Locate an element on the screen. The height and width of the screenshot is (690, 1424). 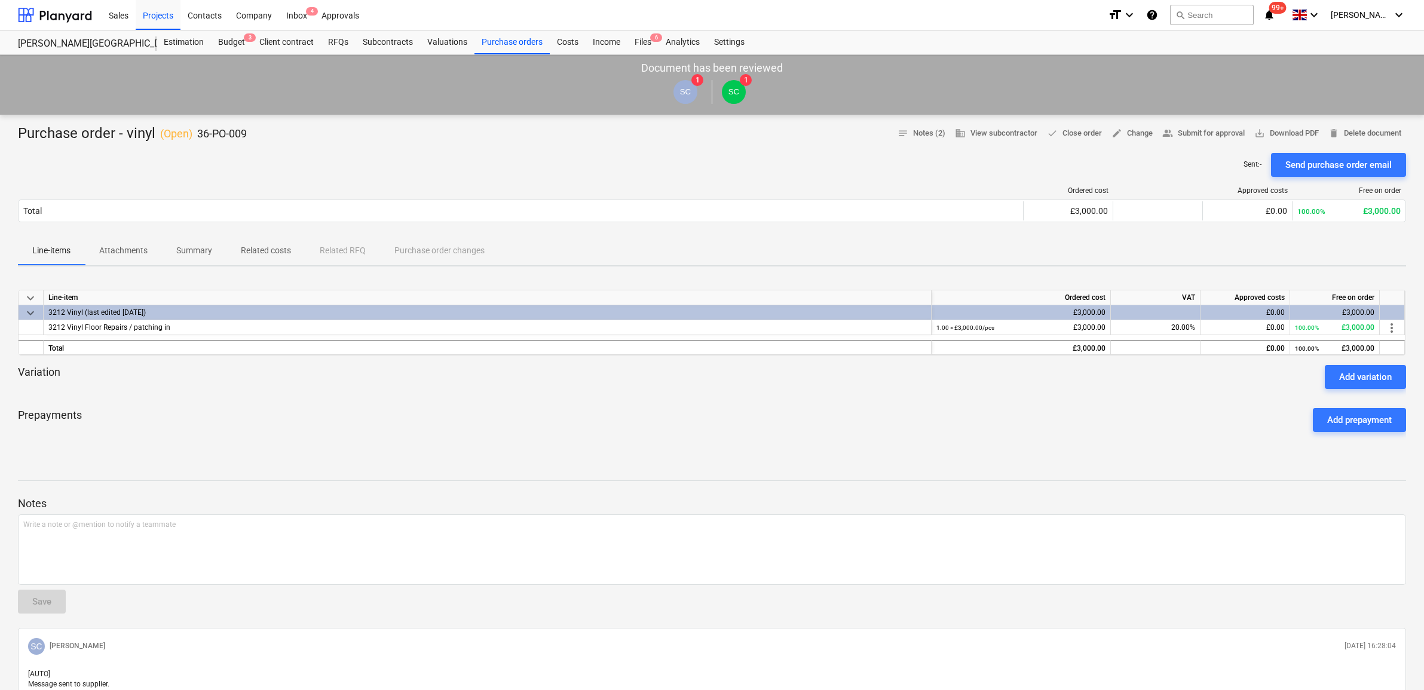
p: ( Open ) is located at coordinates (176, 134).